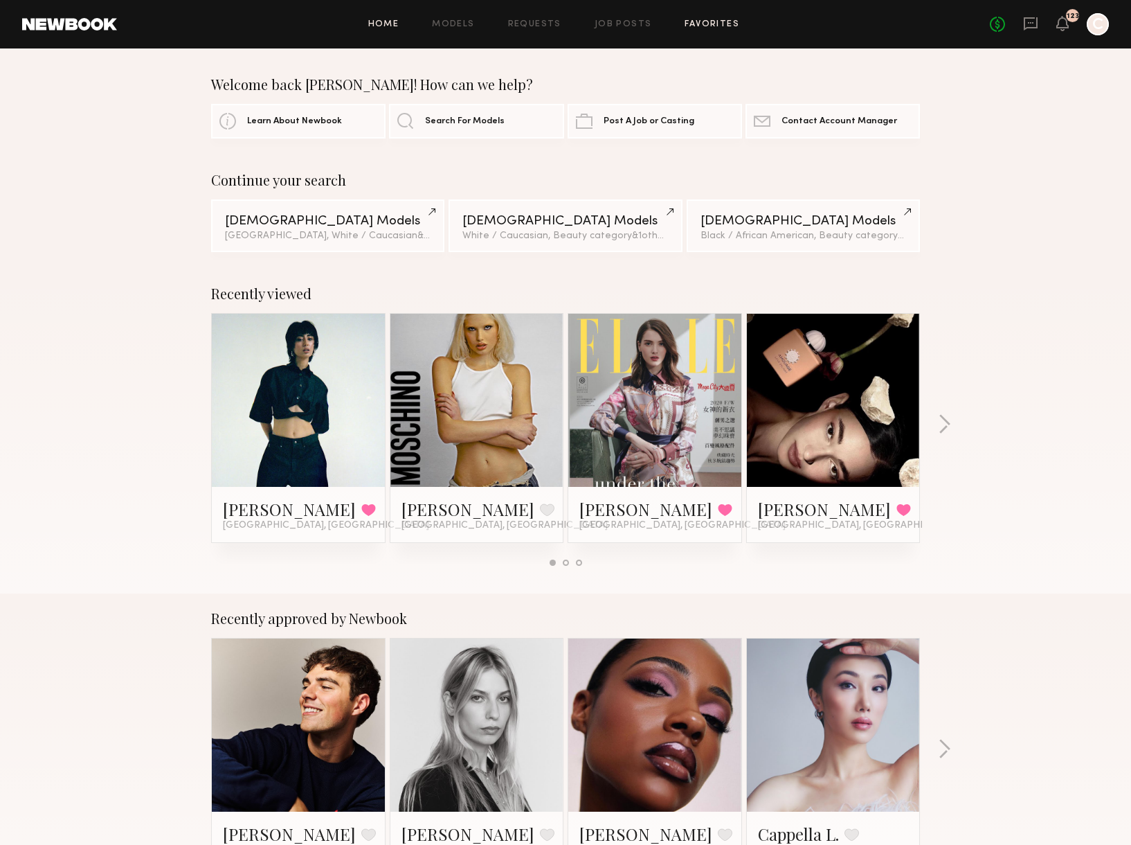 Image resolution: width=1131 pixels, height=845 pixels. Describe the element at coordinates (451, 235) in the screenshot. I see `span: & 2 other filter s` at that location.